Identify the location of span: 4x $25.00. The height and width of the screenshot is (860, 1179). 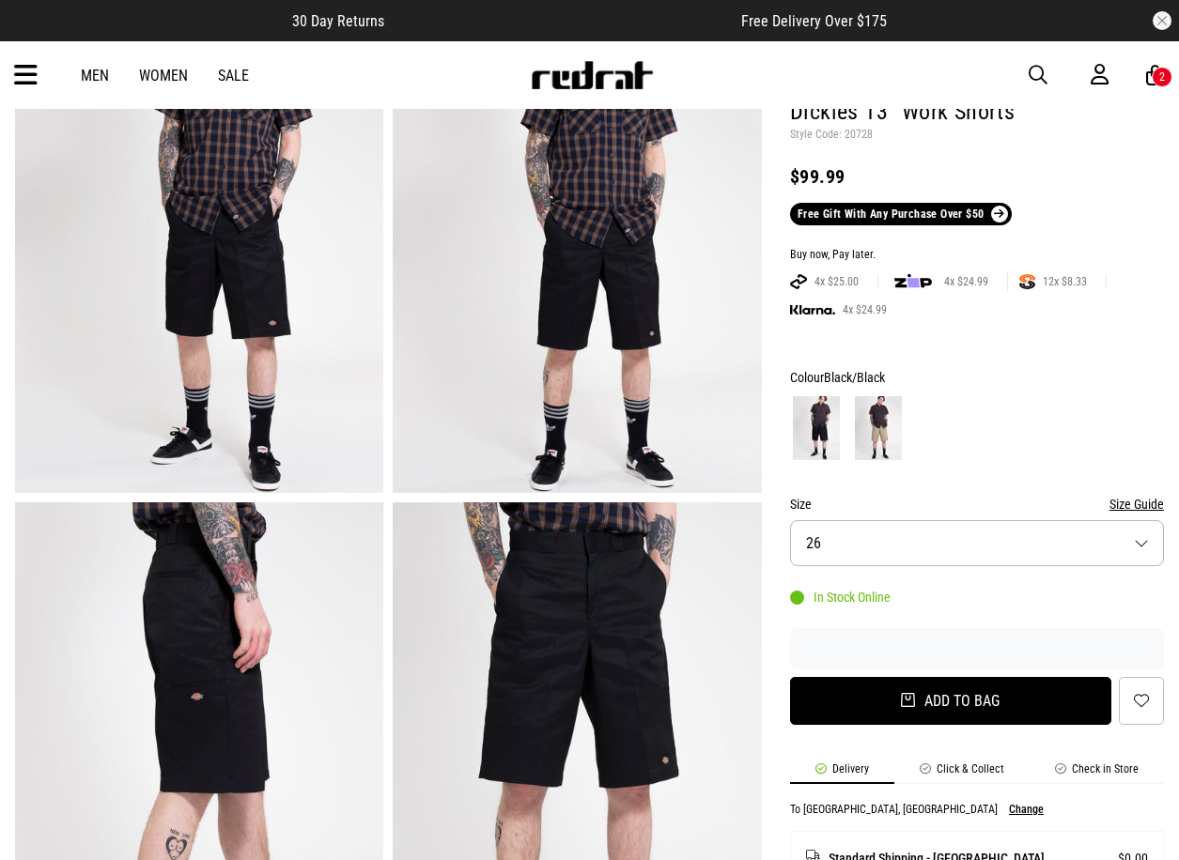
(836, 282).